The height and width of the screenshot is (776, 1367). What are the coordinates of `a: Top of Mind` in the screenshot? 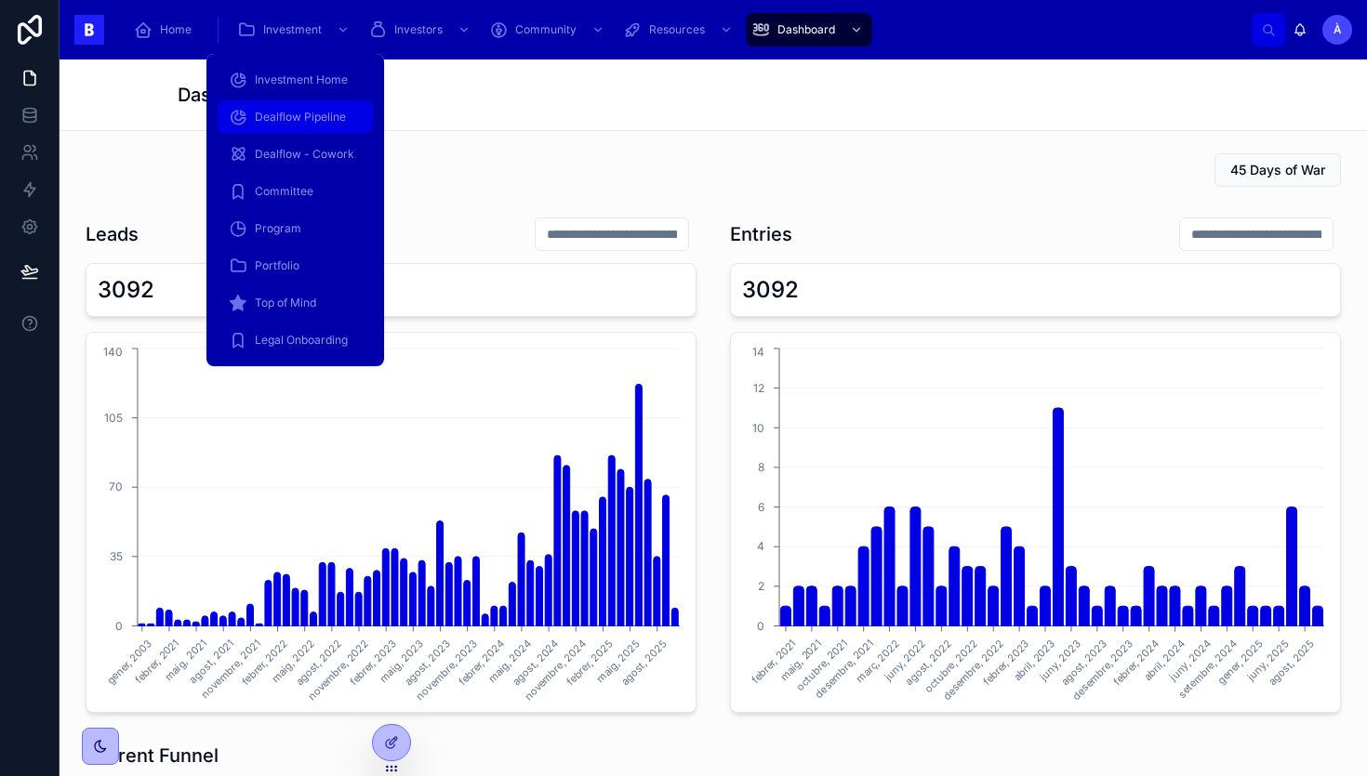 It's located at (295, 303).